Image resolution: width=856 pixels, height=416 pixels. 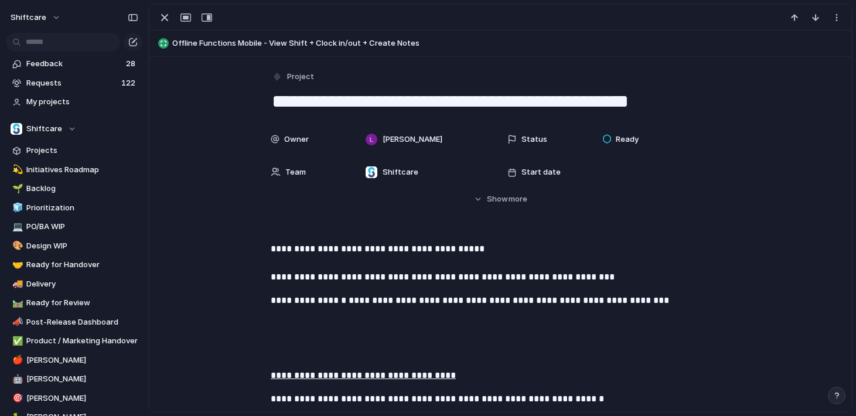 I want to click on div: 💫Initiatives Roadmap, so click(x=74, y=170).